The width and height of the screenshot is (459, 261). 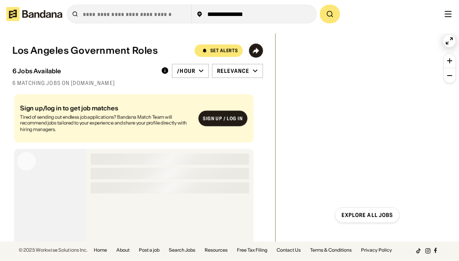 What do you see at coordinates (289, 250) in the screenshot?
I see `a: Contact Us` at bounding box center [289, 250].